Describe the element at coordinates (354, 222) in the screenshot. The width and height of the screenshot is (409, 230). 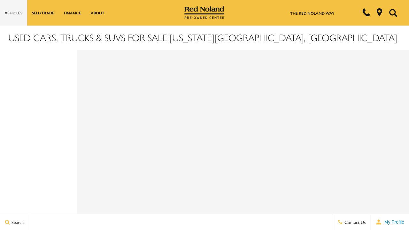
I see `span: Contact Us` at that location.